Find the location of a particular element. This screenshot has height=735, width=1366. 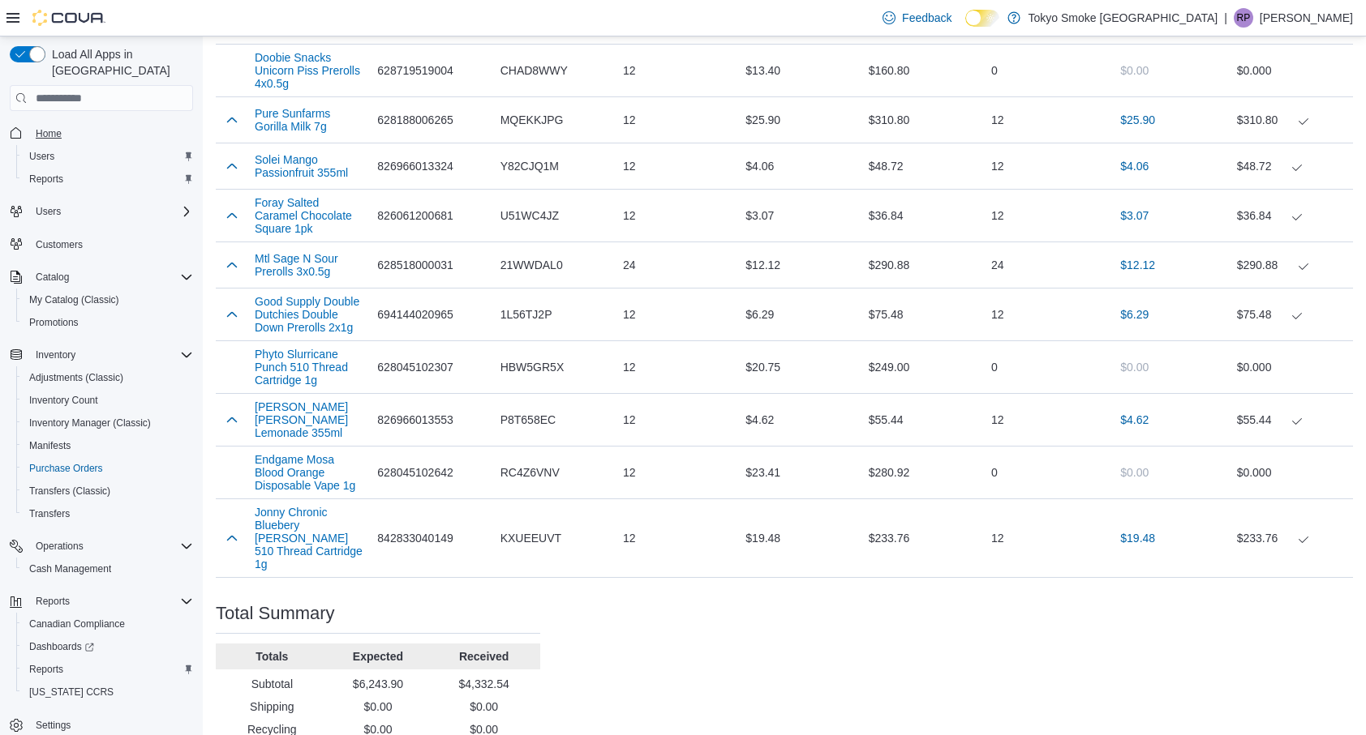

span: 826061200681 is located at coordinates (414, 216).